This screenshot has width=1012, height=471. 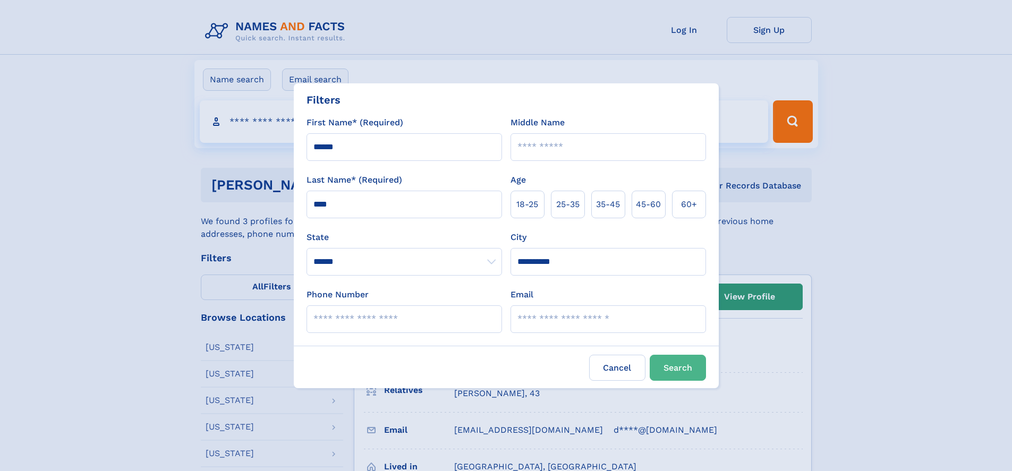 I want to click on label: Last Name* (Required), so click(x=354, y=180).